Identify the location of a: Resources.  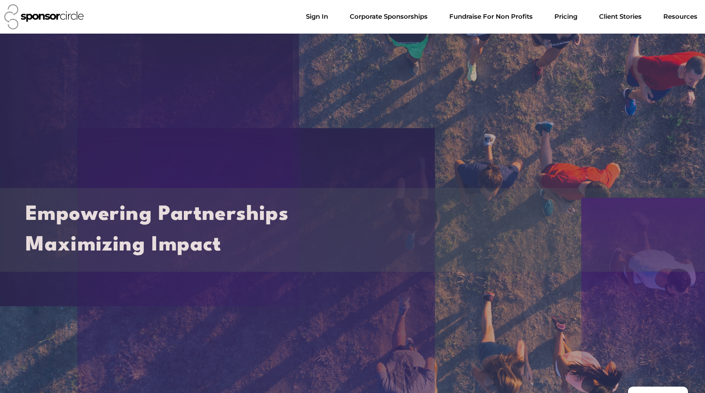
(681, 17).